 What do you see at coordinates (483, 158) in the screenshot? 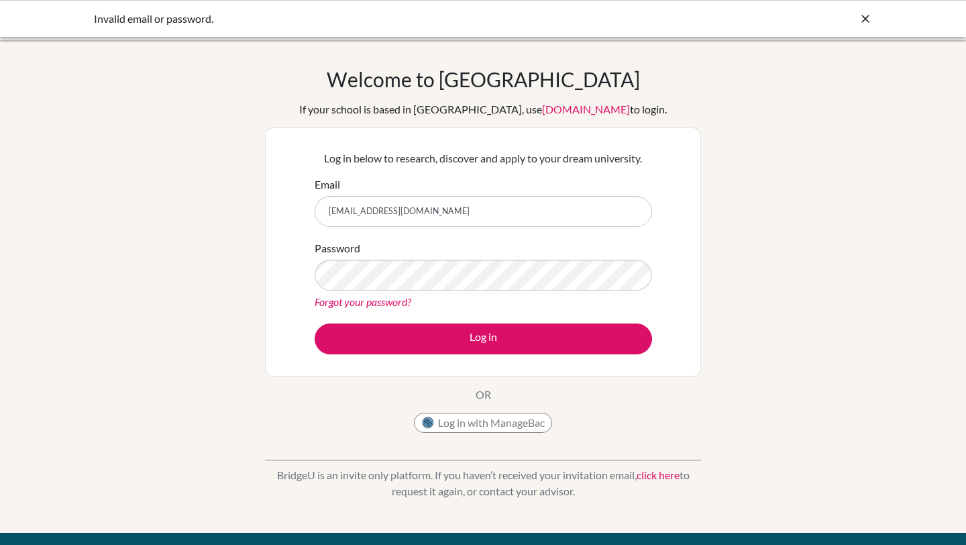
I see `p: Log in below to research, discover and apply to your dream university.` at bounding box center [483, 158].